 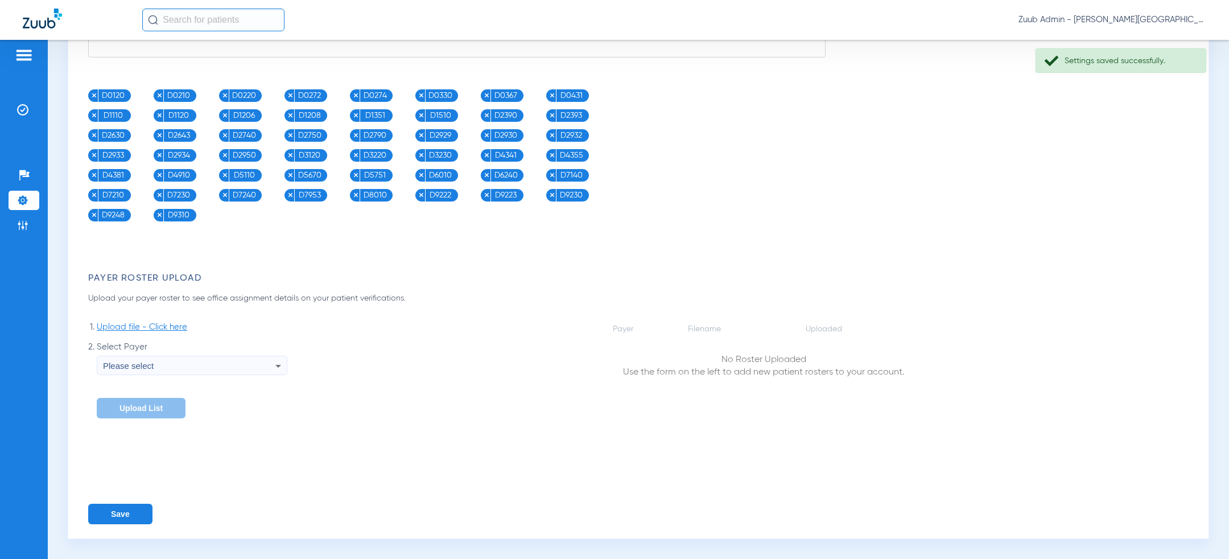 I want to click on span: D4910, so click(x=179, y=175).